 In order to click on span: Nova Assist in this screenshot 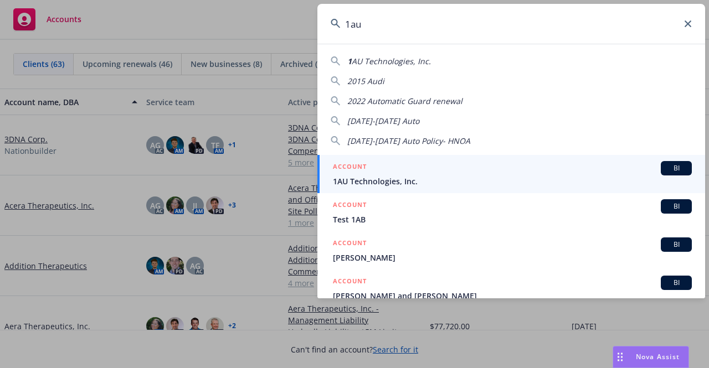, I will do `click(657, 357)`.